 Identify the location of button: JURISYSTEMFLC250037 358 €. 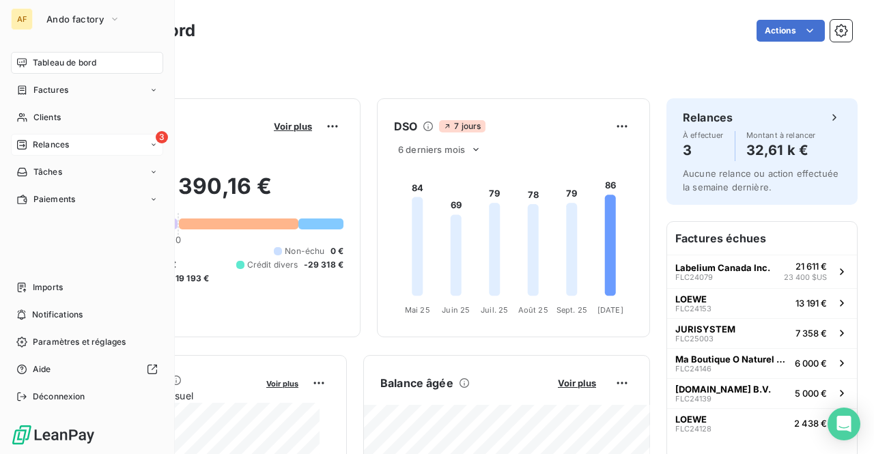
(762, 333).